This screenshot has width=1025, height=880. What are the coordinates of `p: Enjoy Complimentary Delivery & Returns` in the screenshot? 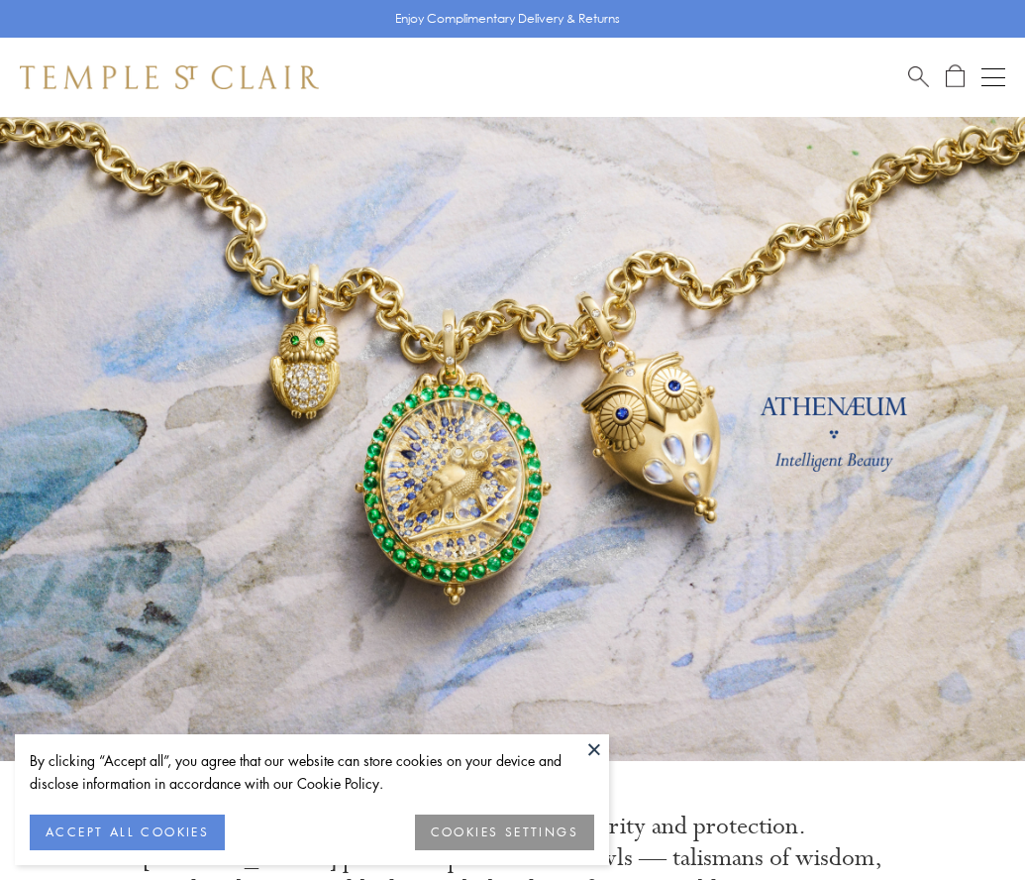 It's located at (507, 19).